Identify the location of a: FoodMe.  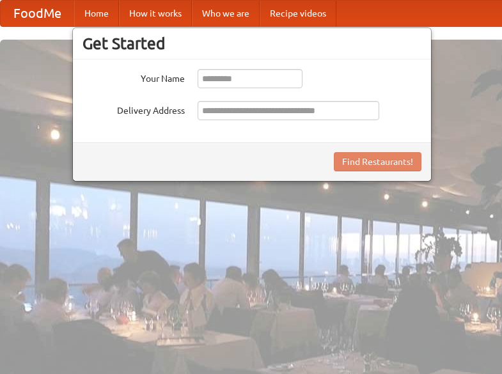
(37, 13).